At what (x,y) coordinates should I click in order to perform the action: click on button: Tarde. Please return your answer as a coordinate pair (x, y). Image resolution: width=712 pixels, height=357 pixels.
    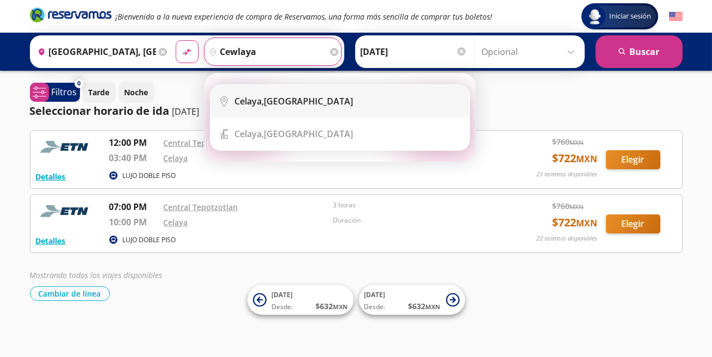
    Looking at the image, I should click on (99, 92).